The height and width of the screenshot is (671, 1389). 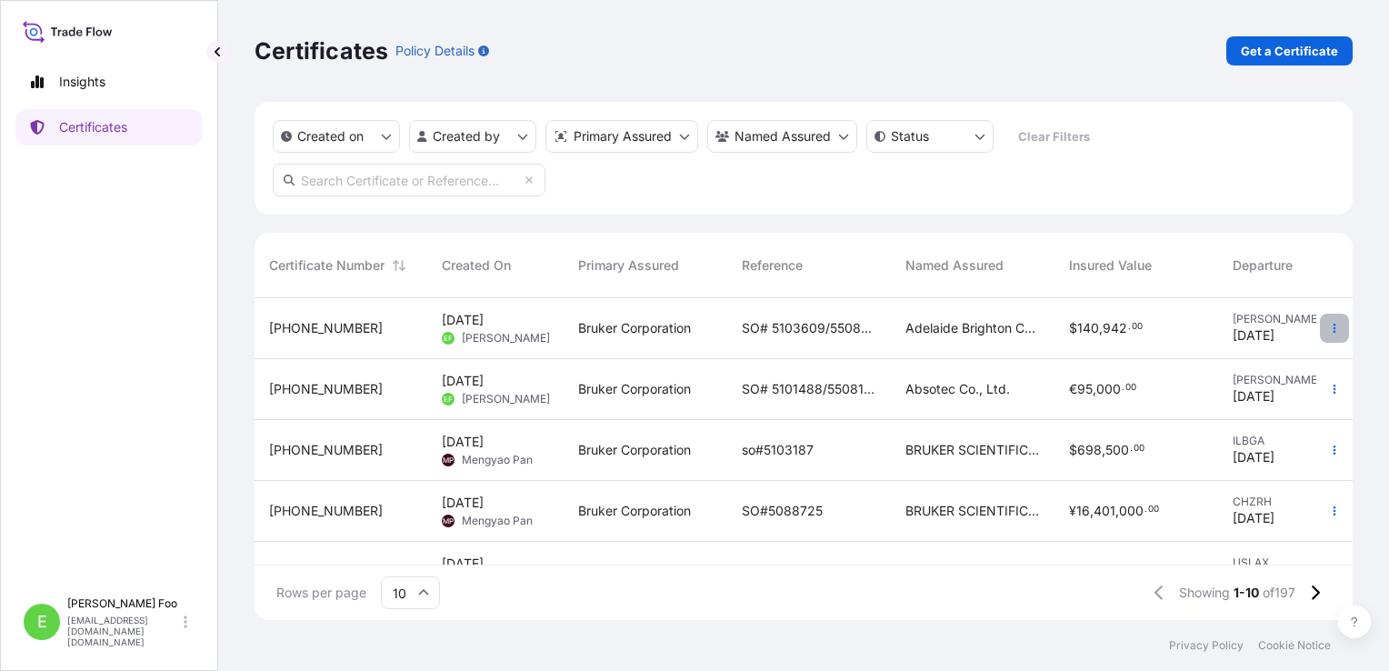 I want to click on span: Departure, so click(x=1263, y=265).